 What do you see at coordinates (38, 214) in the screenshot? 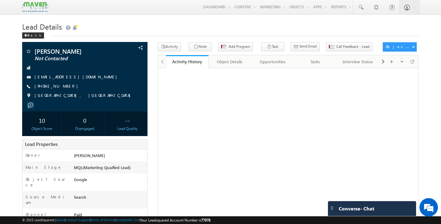
I see `label: Channel` at bounding box center [38, 214].